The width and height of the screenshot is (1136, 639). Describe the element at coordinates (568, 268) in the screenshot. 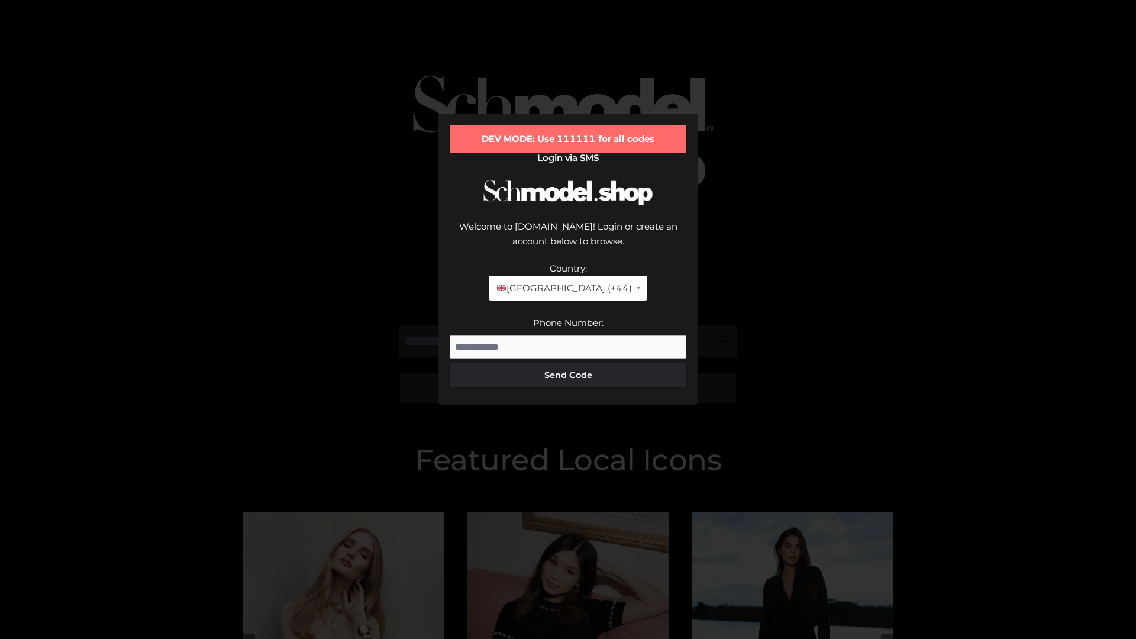

I see `label: Country:` at that location.